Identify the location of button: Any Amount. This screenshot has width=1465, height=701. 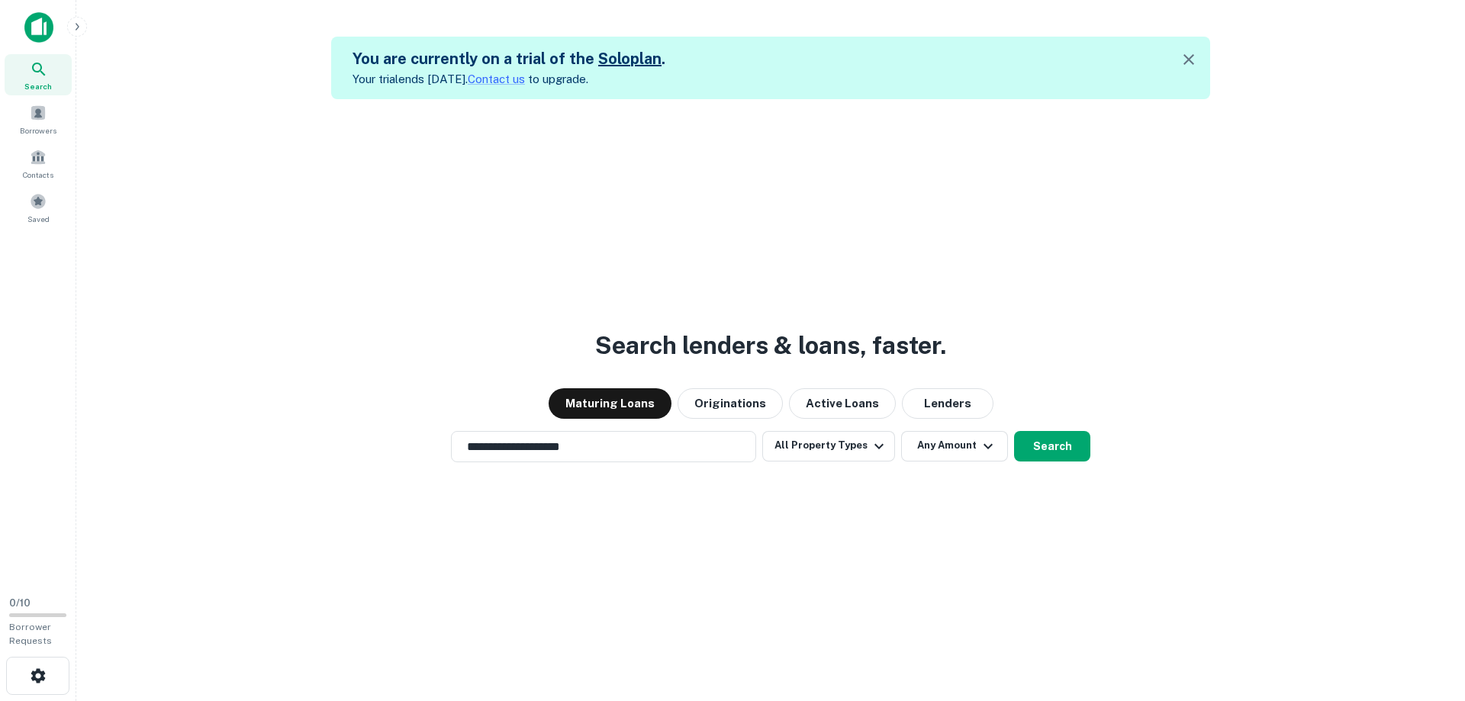
(955, 446).